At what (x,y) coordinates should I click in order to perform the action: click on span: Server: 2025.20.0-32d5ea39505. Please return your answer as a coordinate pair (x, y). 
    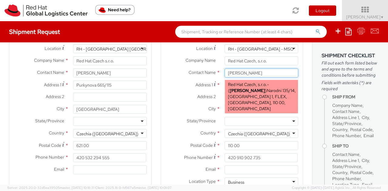
    Looking at the image, I should click on (51, 188).